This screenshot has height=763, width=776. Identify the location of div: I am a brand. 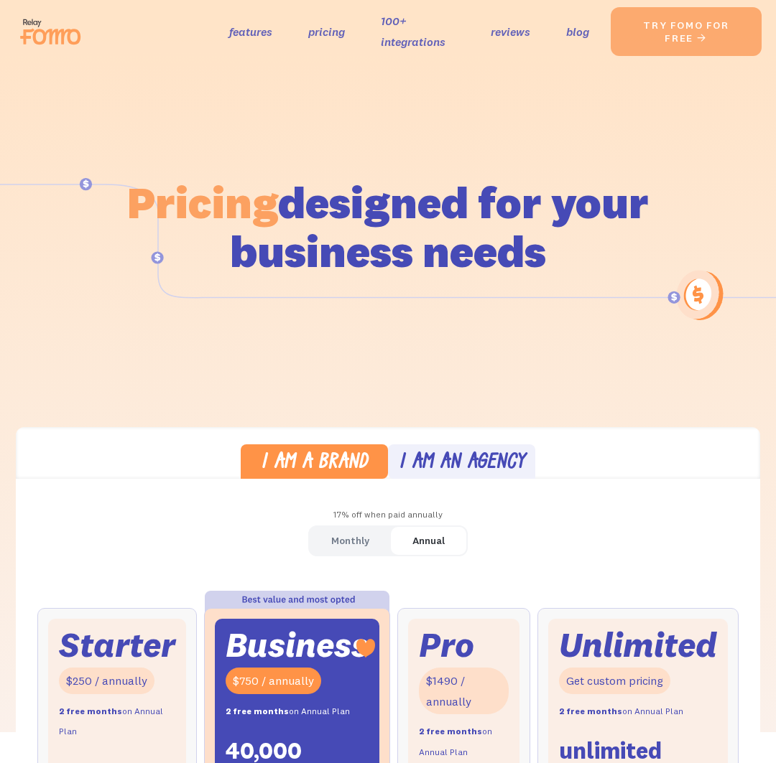
(314, 463).